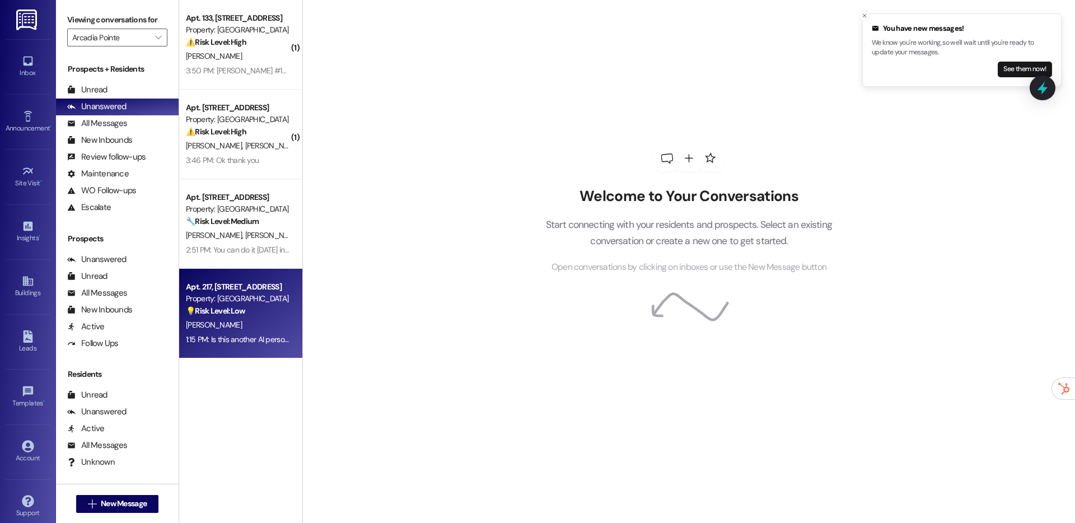 The width and height of the screenshot is (1075, 523). Describe the element at coordinates (117, 69) in the screenshot. I see `div: Prospects + Residents` at that location.